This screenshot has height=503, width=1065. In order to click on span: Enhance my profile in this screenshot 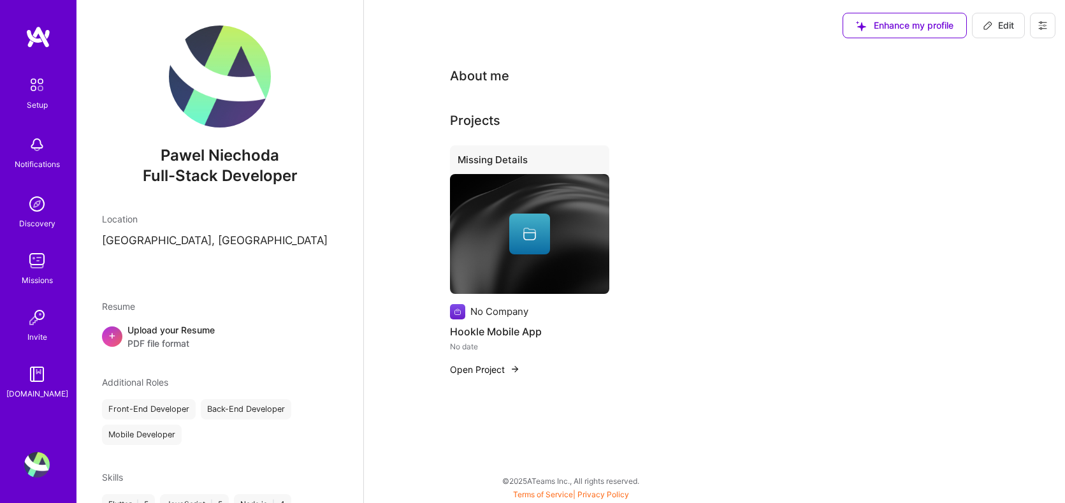, I will do `click(904, 25)`.